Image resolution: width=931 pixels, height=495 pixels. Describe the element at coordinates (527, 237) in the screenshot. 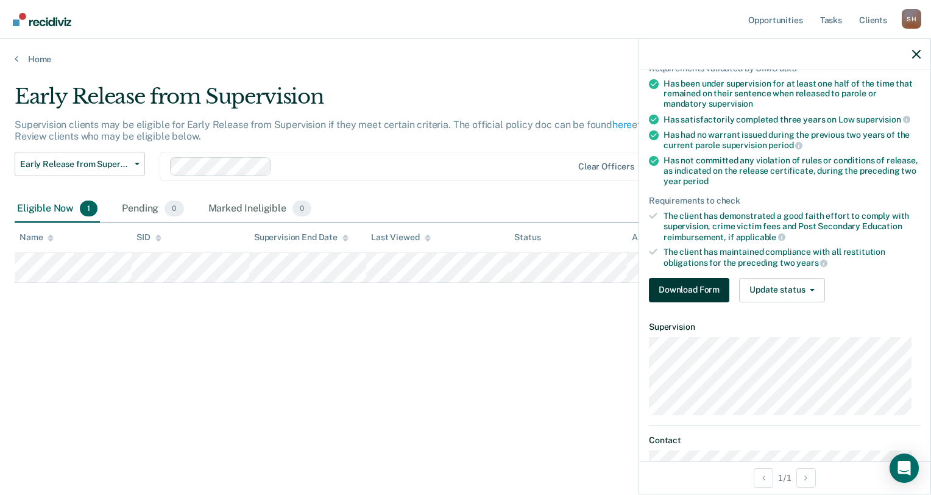

I see `div: Status` at that location.